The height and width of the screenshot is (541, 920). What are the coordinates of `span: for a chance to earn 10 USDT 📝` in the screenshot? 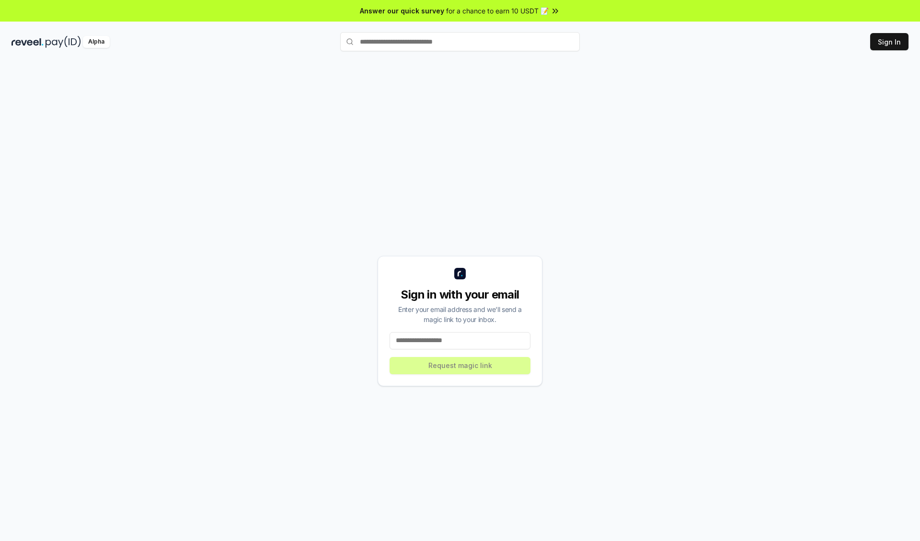 It's located at (498, 11).